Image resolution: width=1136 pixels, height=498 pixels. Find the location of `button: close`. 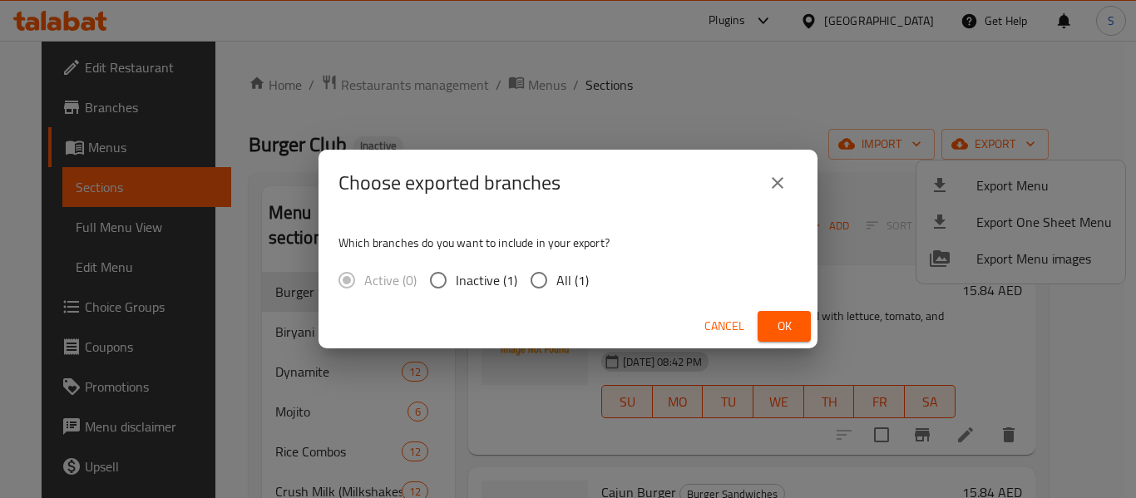

button: close is located at coordinates (777, 183).